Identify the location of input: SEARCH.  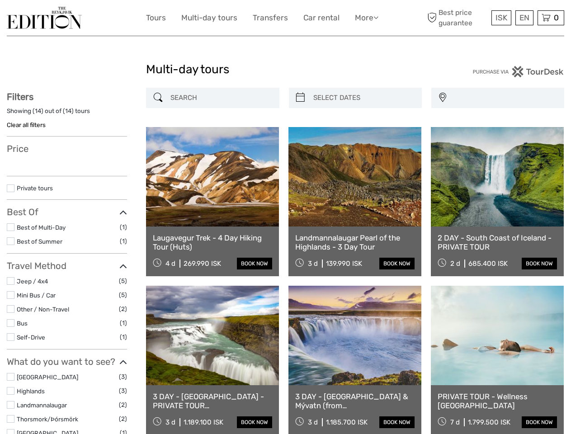
(221, 98).